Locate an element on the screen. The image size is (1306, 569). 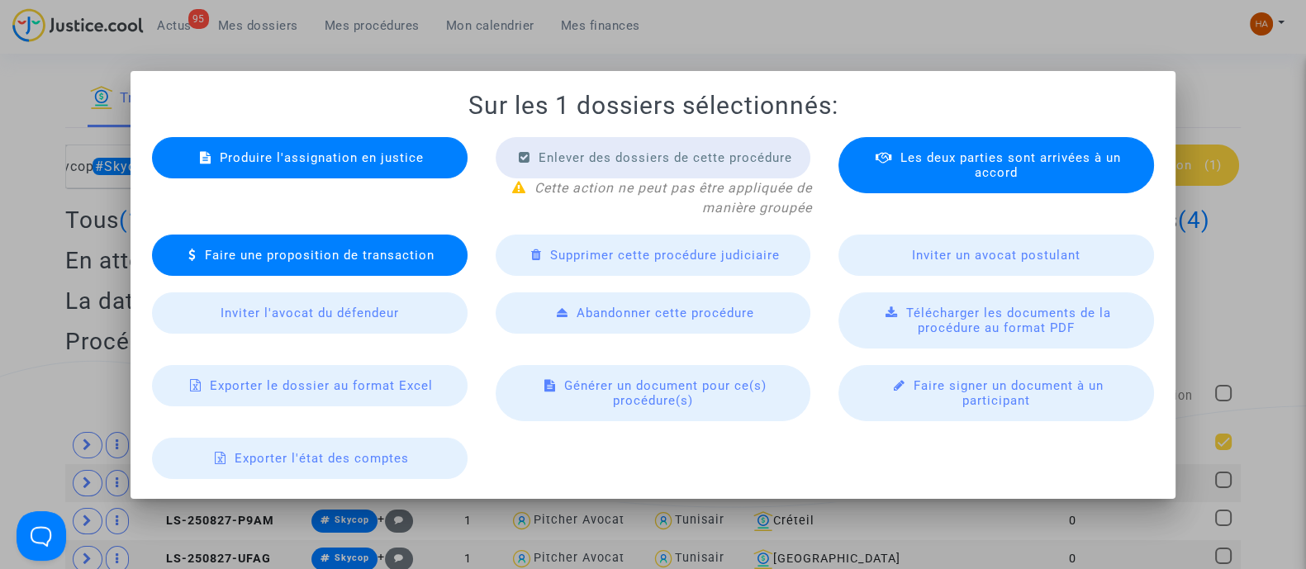
span: Inviter l'avocat du défendeur is located at coordinates (310, 313).